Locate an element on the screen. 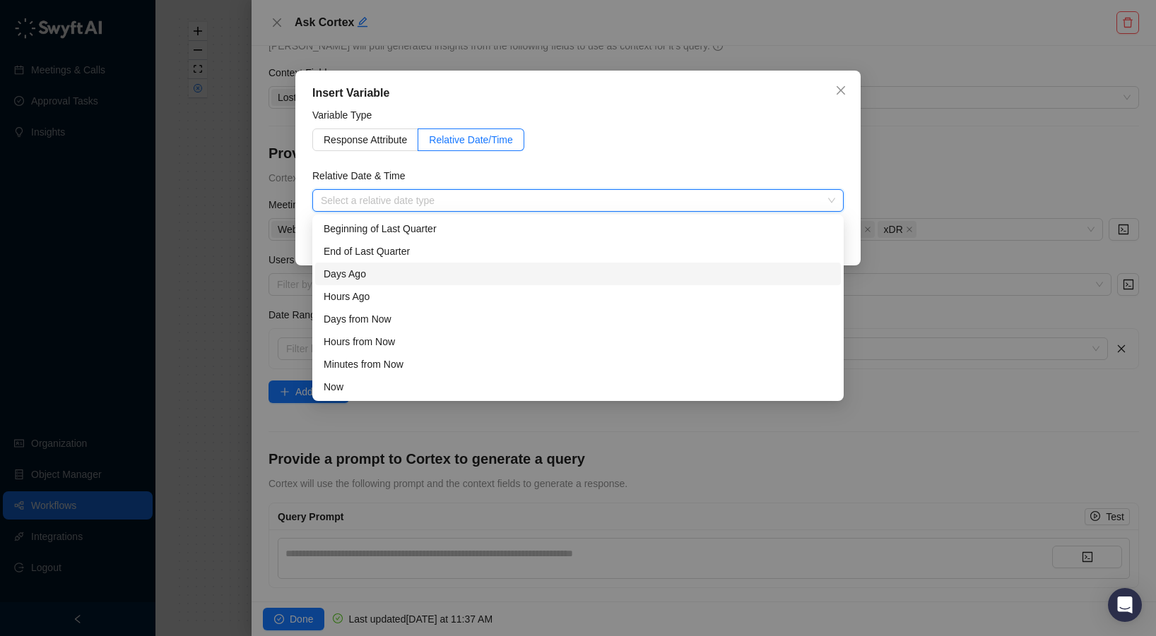 The width and height of the screenshot is (1156, 636). div: Insert Variable is located at coordinates (578, 93).